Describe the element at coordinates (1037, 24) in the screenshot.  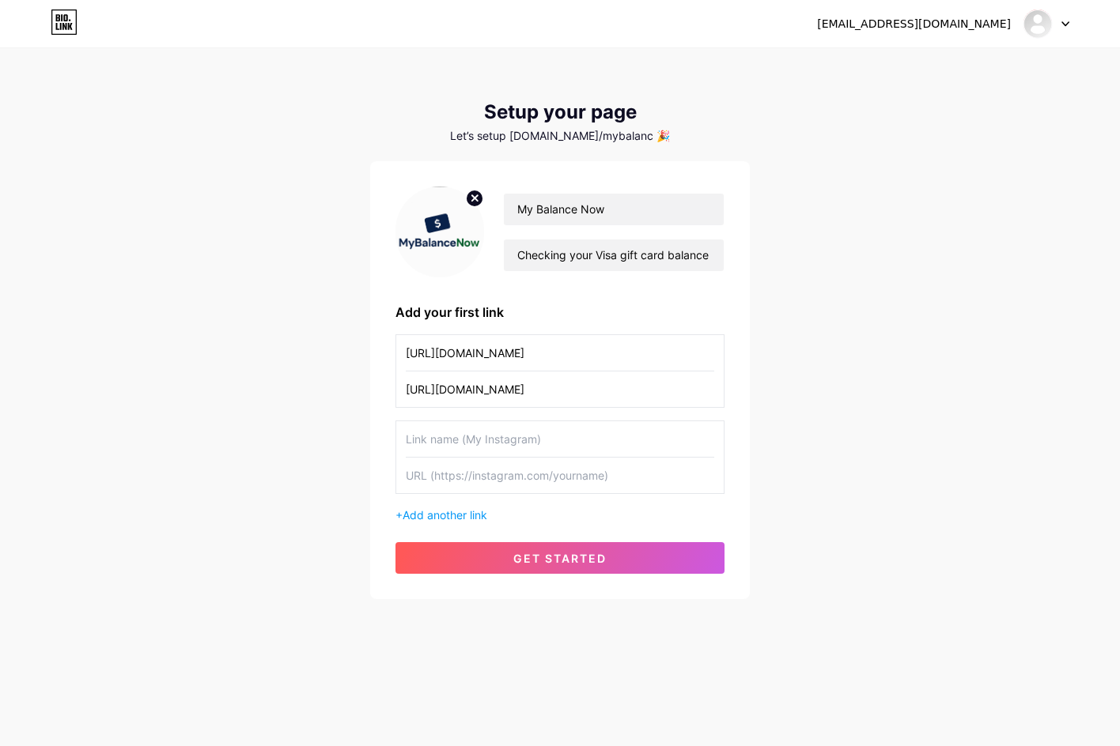
I see `img: My Balance Now` at that location.